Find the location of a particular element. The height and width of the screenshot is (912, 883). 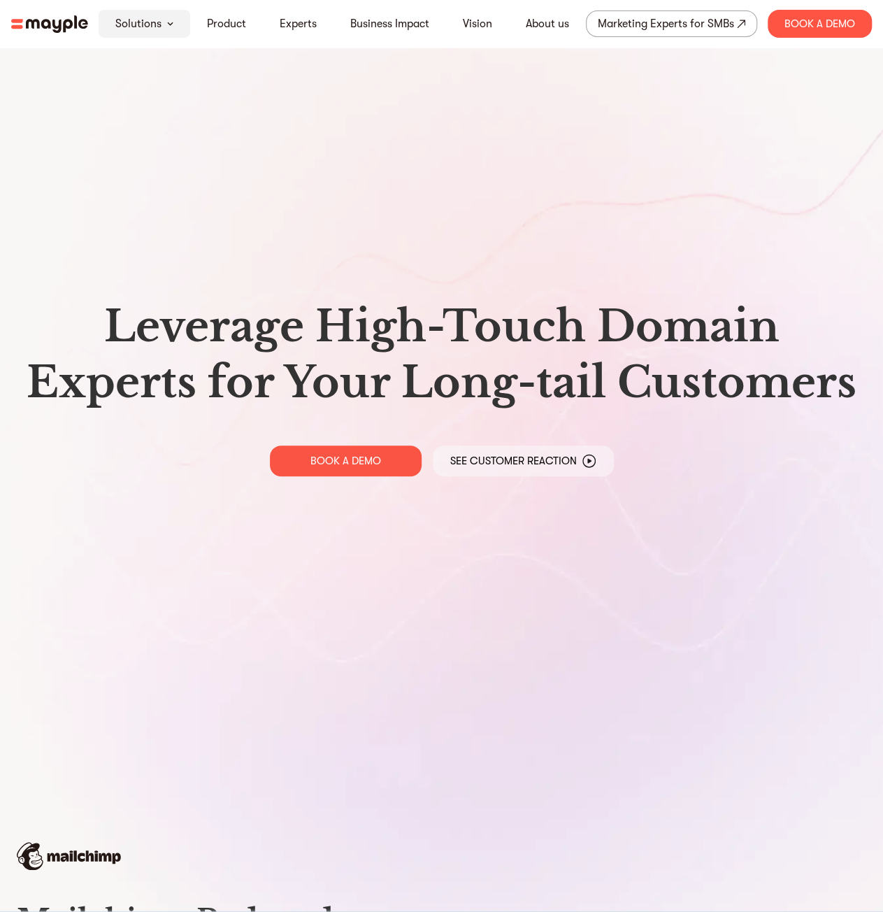

img: mailchimp-logo is located at coordinates (69, 856).